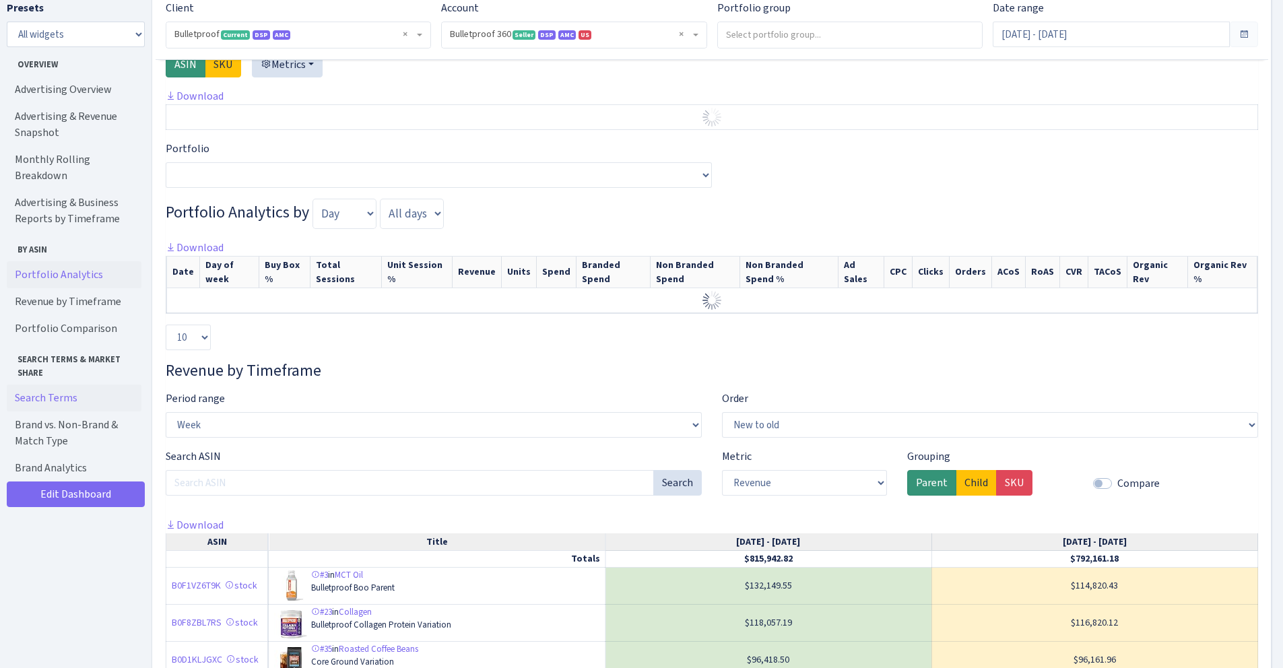 Image resolution: width=1283 pixels, height=668 pixels. I want to click on input: Search ASIN, so click(409, 483).